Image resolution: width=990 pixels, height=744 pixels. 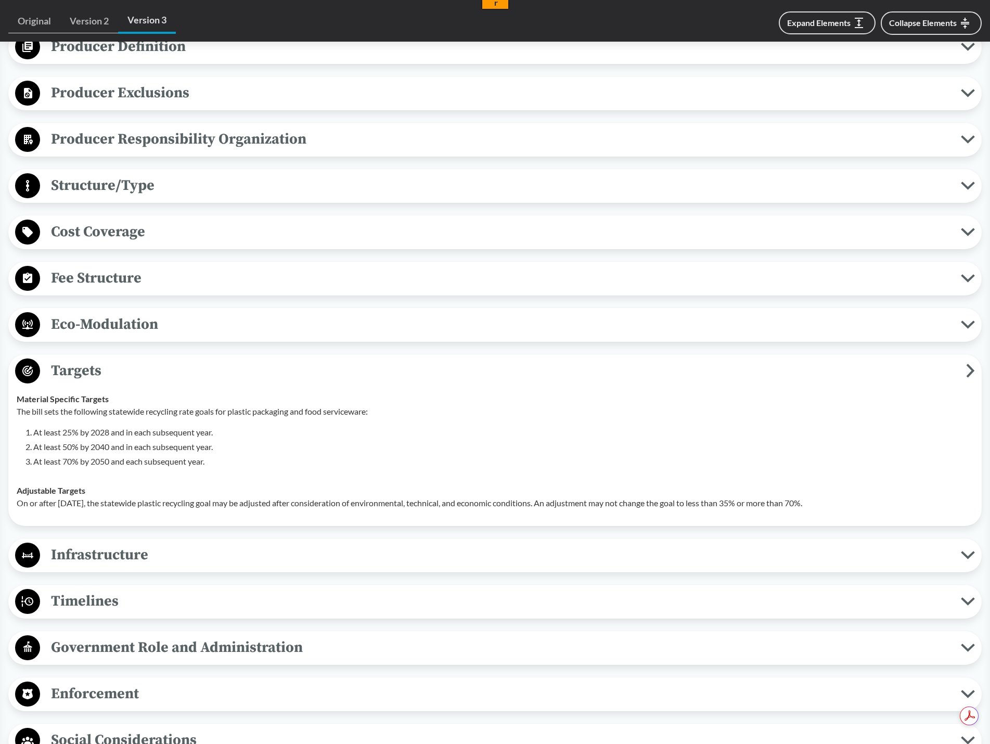 I want to click on li: At least 70% by 2050 and each subsequent year., so click(x=503, y=461).